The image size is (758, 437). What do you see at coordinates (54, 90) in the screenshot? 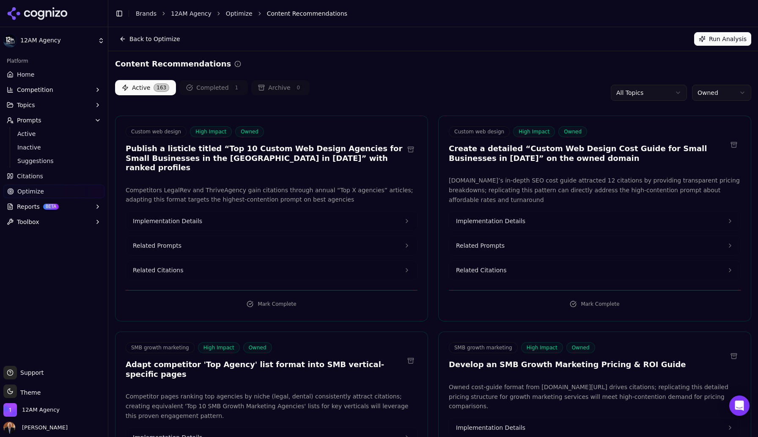
I see `button: Competition` at bounding box center [54, 90].